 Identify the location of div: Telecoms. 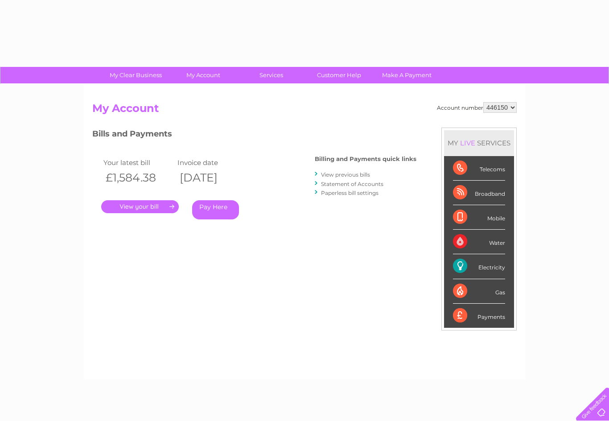
(479, 168).